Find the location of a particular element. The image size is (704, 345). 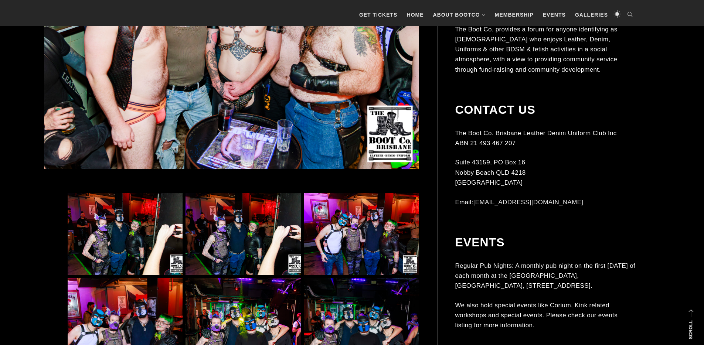

a: Events is located at coordinates (554, 15).